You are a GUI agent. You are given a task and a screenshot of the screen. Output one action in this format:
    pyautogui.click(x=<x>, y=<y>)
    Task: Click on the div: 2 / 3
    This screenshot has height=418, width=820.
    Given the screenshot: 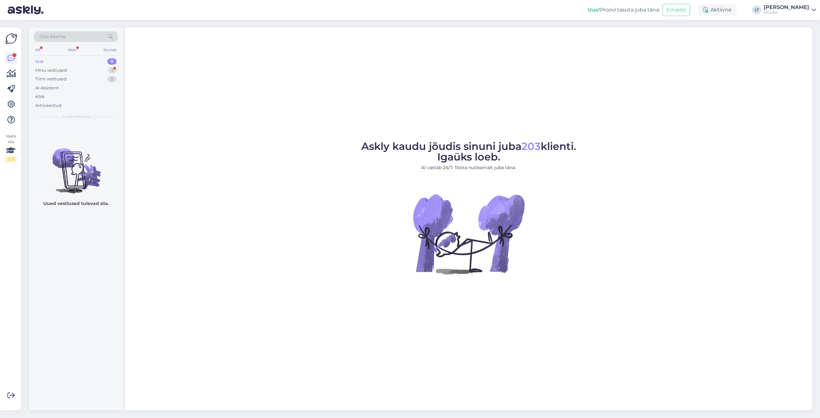 What is the action you would take?
    pyautogui.click(x=11, y=159)
    